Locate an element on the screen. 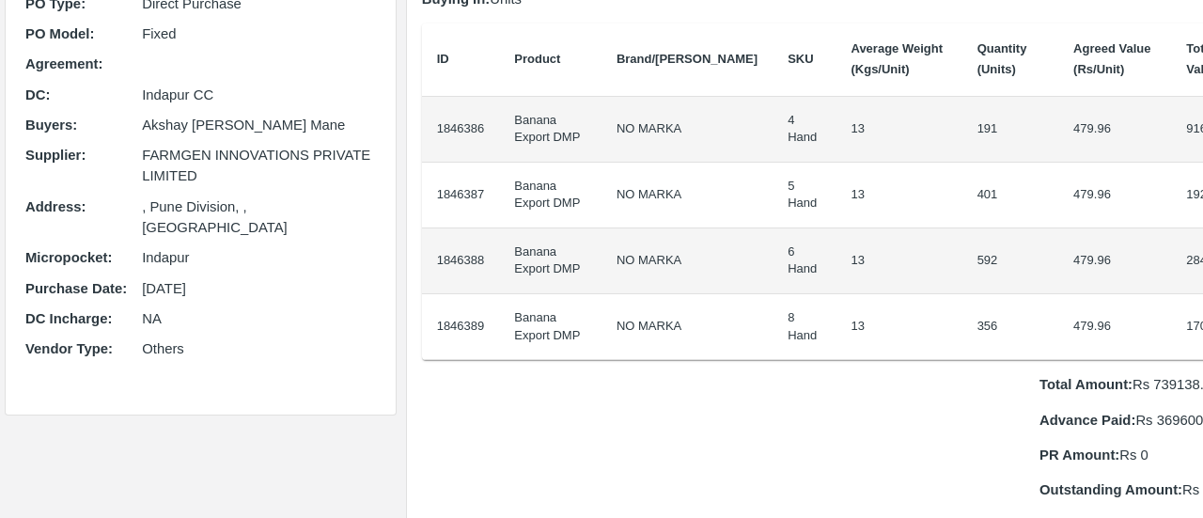 This screenshot has height=518, width=1203. td: 191 is located at coordinates (1010, 130).